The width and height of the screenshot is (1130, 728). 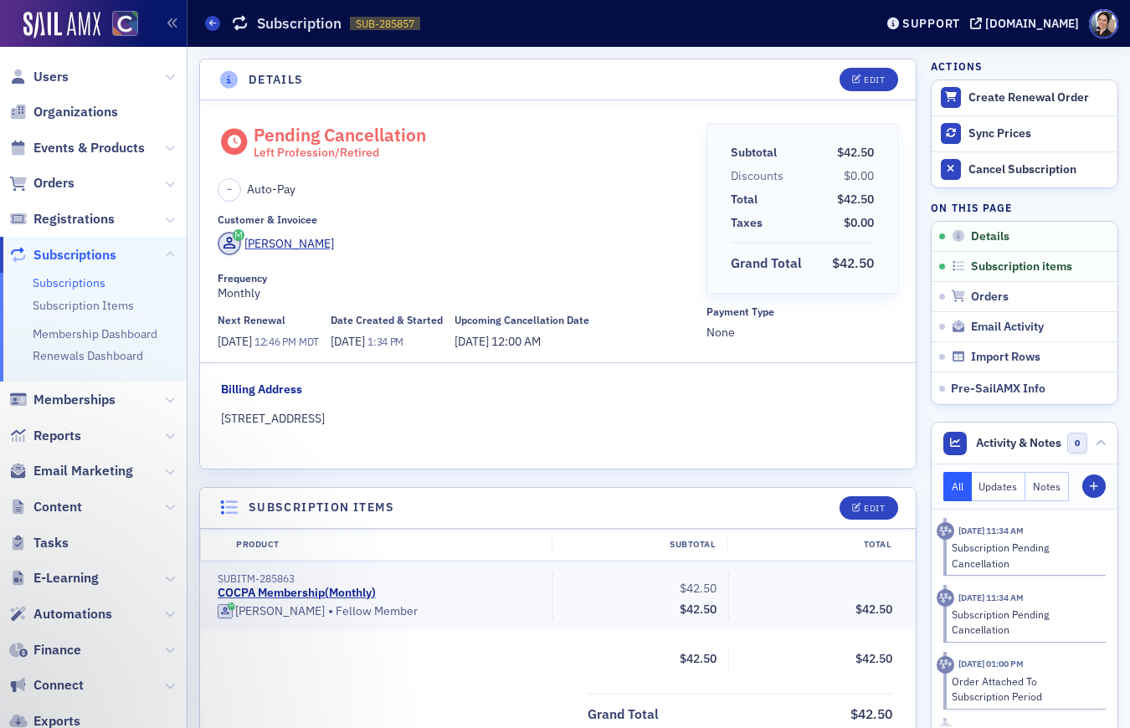 I want to click on a: Registrations, so click(x=62, y=219).